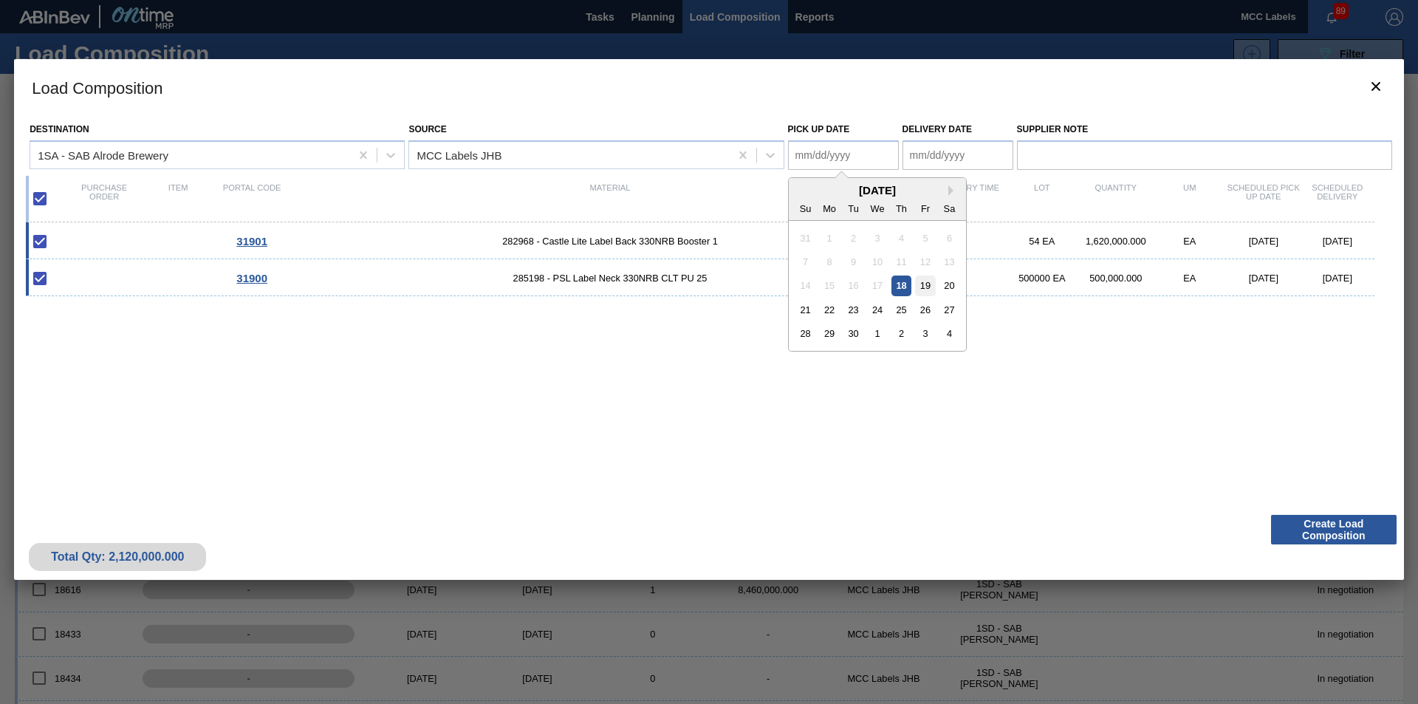 The height and width of the screenshot is (704, 1418). Describe the element at coordinates (610, 241) in the screenshot. I see `span: 282968 - Castle Lite Label Back 330NRB Booster 1` at that location.